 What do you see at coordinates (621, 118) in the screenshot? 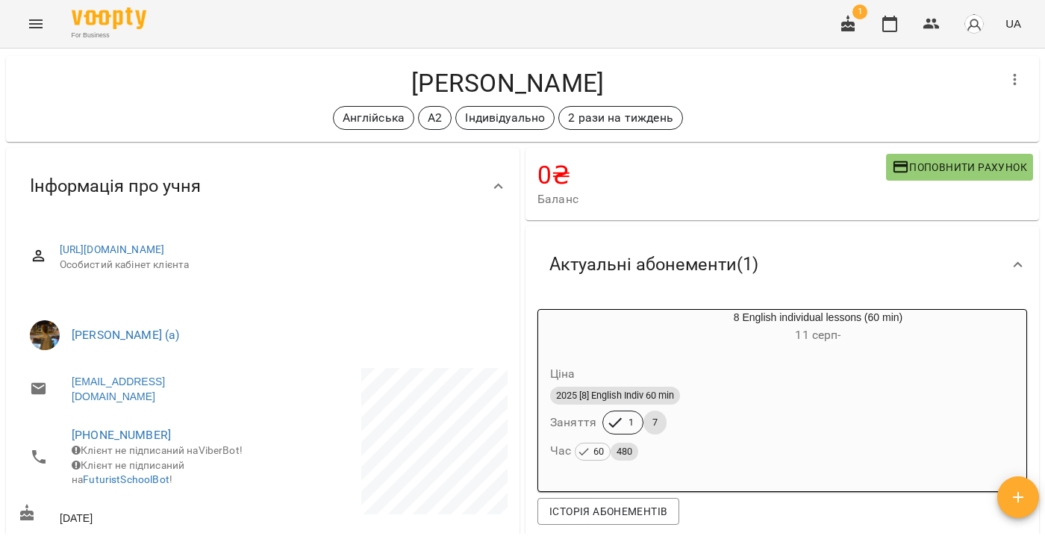
I see `div: 2 рази на тиждень` at bounding box center [621, 118].